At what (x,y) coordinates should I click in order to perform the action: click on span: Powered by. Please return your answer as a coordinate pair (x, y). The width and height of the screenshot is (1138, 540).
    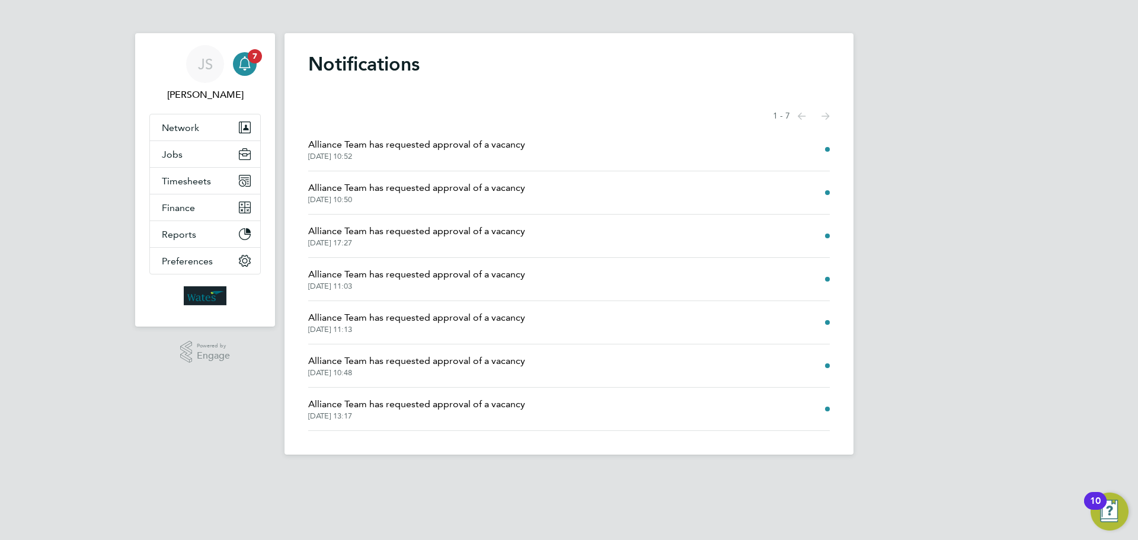
    Looking at the image, I should click on (213, 346).